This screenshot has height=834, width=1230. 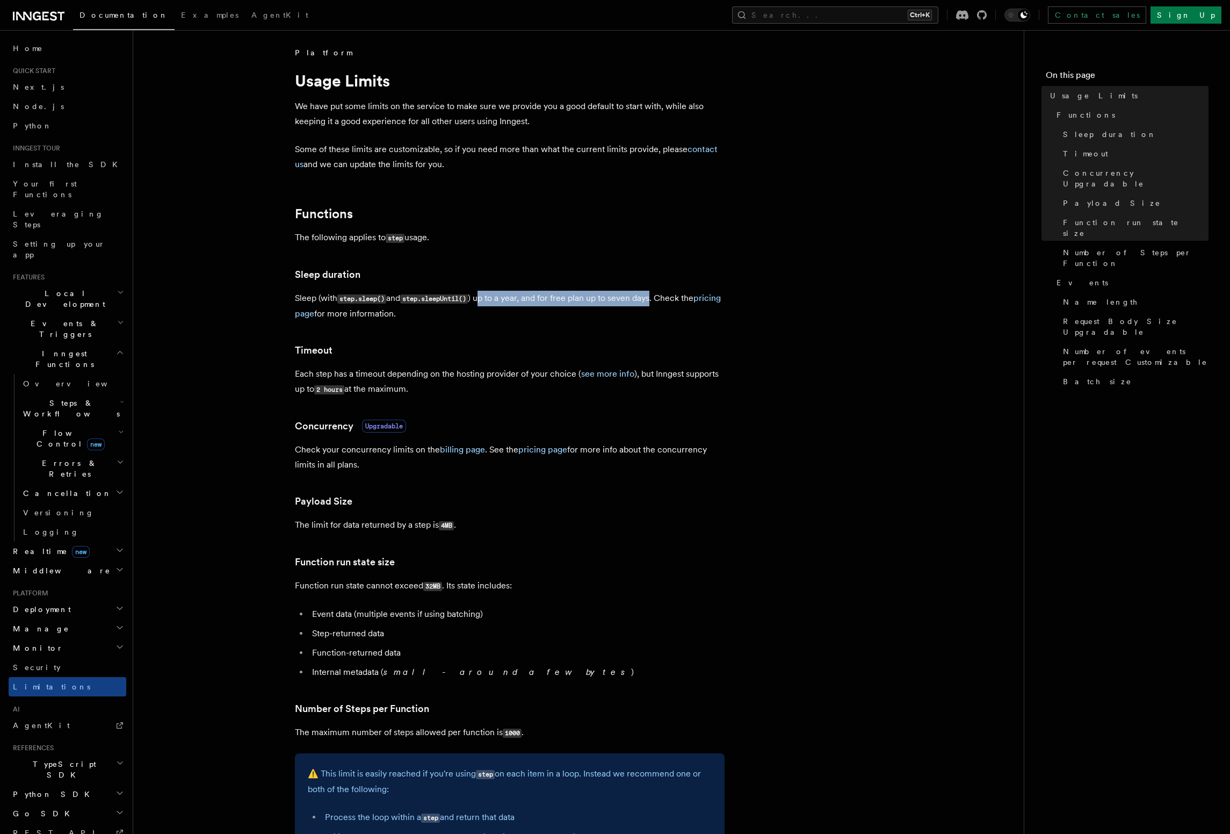 What do you see at coordinates (1097, 381) in the screenshot?
I see `span: Batch size` at bounding box center [1097, 381].